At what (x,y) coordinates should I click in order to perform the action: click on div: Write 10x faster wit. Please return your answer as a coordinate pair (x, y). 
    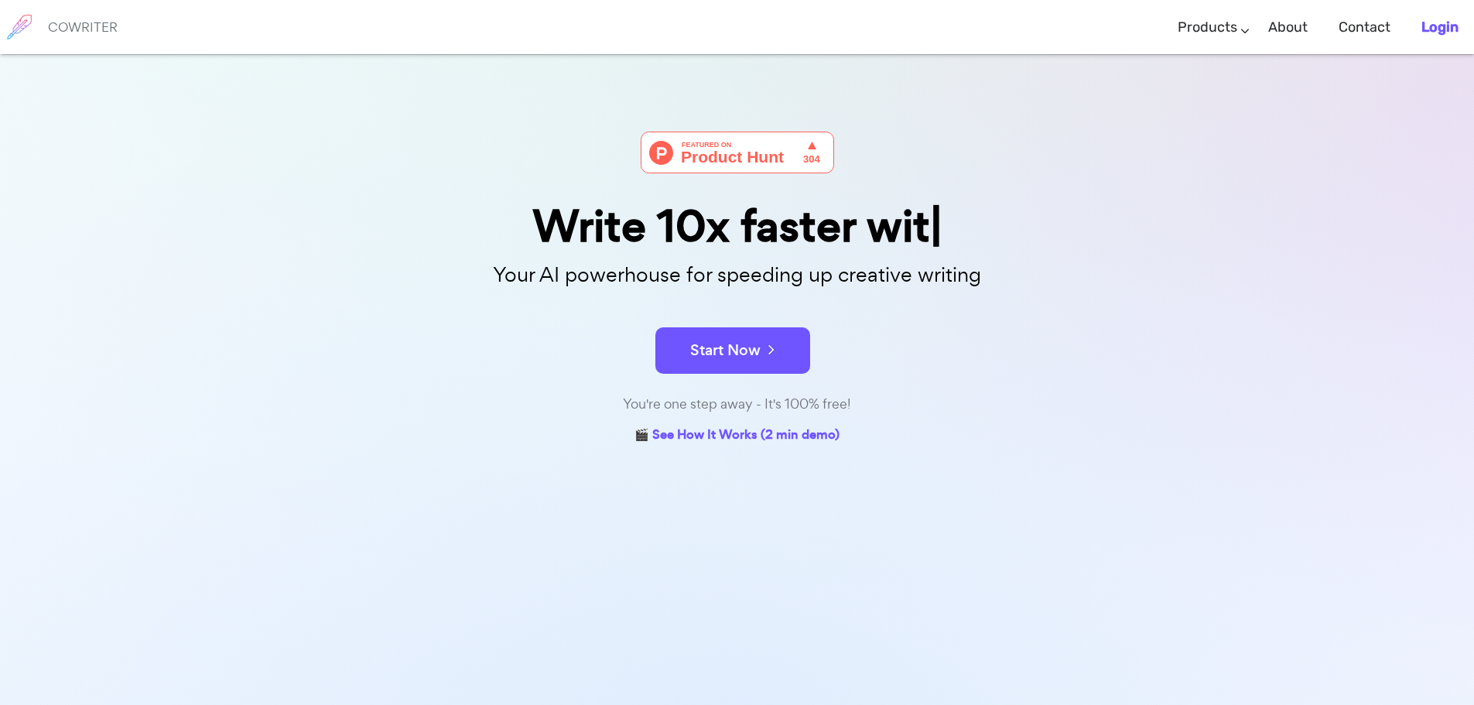
    Looking at the image, I should click on (737, 226).